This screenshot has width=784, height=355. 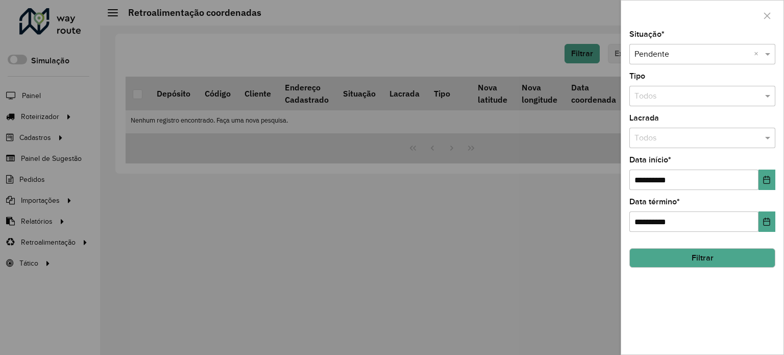 What do you see at coordinates (651, 160) in the screenshot?
I see `label: Data início` at bounding box center [651, 160].